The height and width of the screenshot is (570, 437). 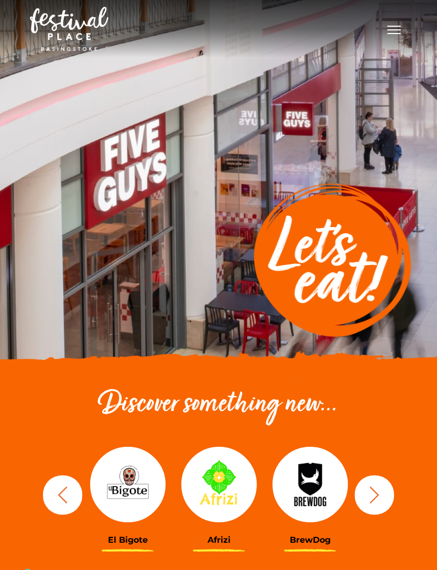 What do you see at coordinates (394, 28) in the screenshot?
I see `button: Toggle navigation` at bounding box center [394, 28].